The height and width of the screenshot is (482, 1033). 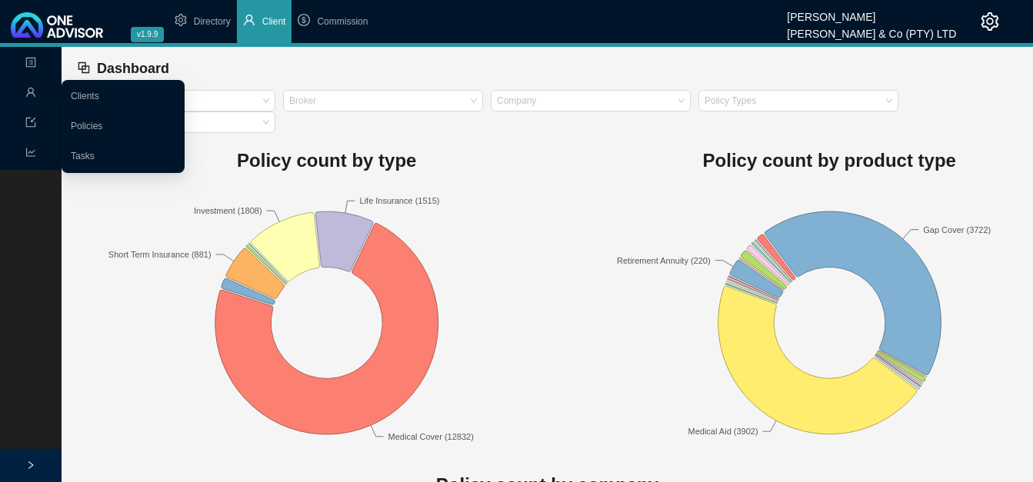 I want to click on text: Retirement Annuity (220), so click(x=664, y=261).